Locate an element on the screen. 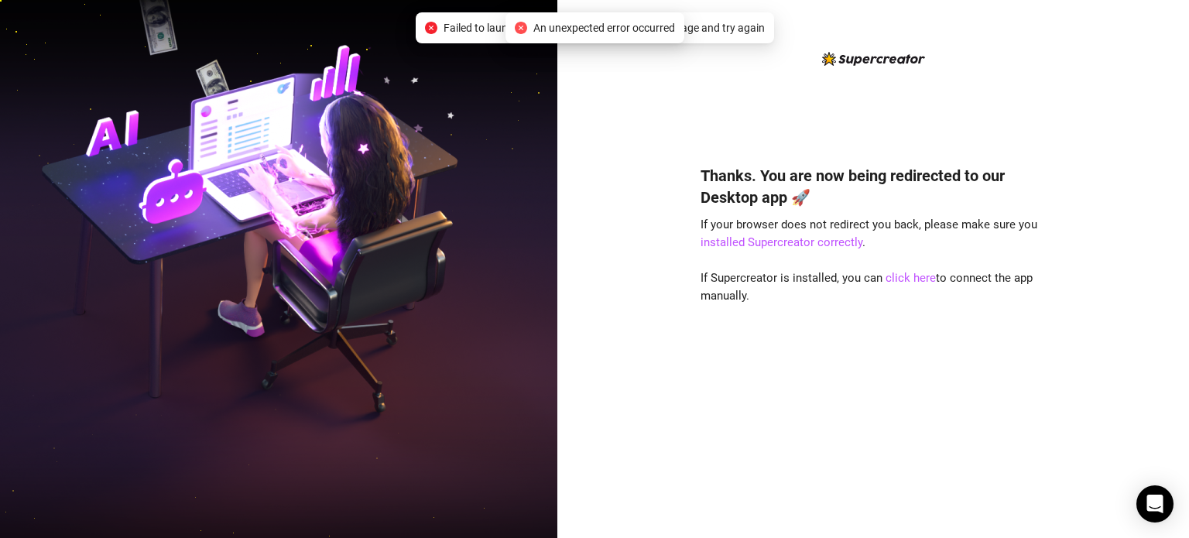  img: logo-BBDzfeDw.svg is located at coordinates (873, 59).